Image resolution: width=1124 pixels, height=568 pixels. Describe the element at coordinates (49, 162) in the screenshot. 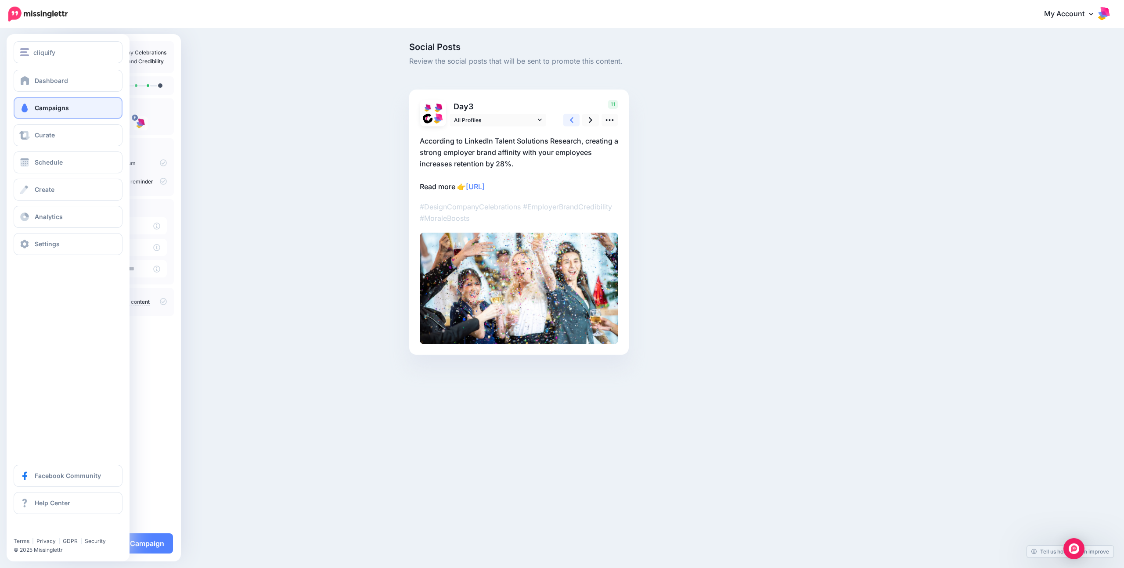

I see `span: Schedule` at that location.